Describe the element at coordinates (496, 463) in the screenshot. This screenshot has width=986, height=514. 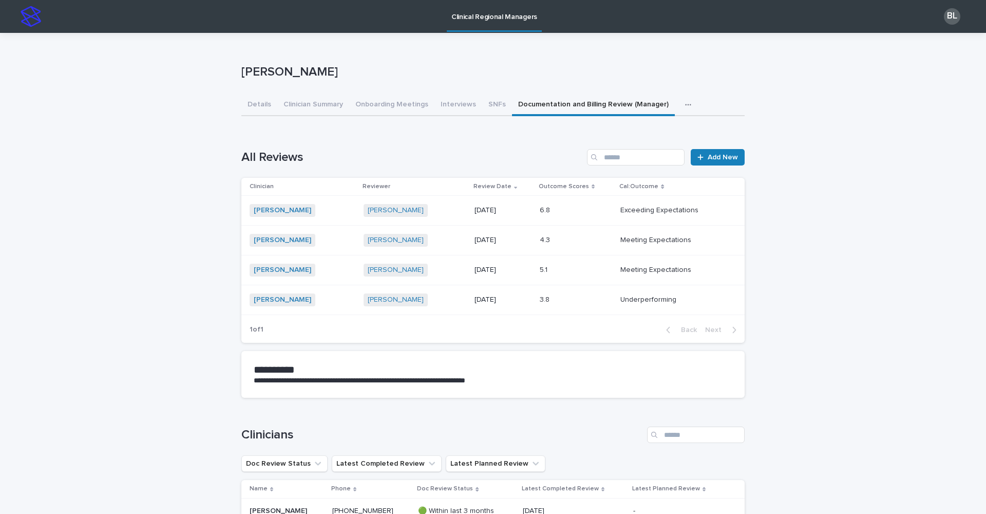
I see `button: Latest Planned Review` at that location.